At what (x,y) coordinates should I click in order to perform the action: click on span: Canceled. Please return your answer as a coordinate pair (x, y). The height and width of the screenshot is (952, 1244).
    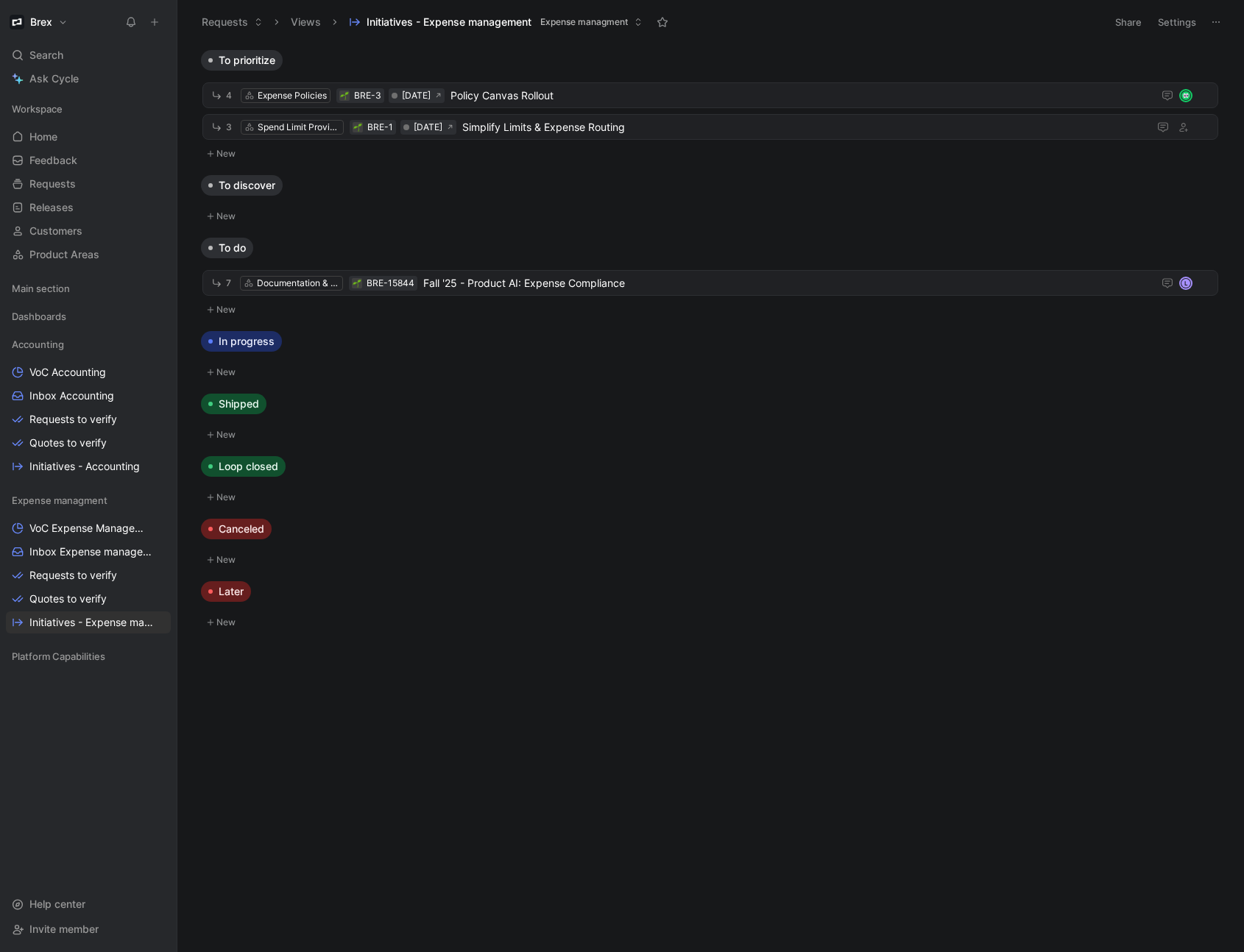
    Looking at the image, I should click on (242, 529).